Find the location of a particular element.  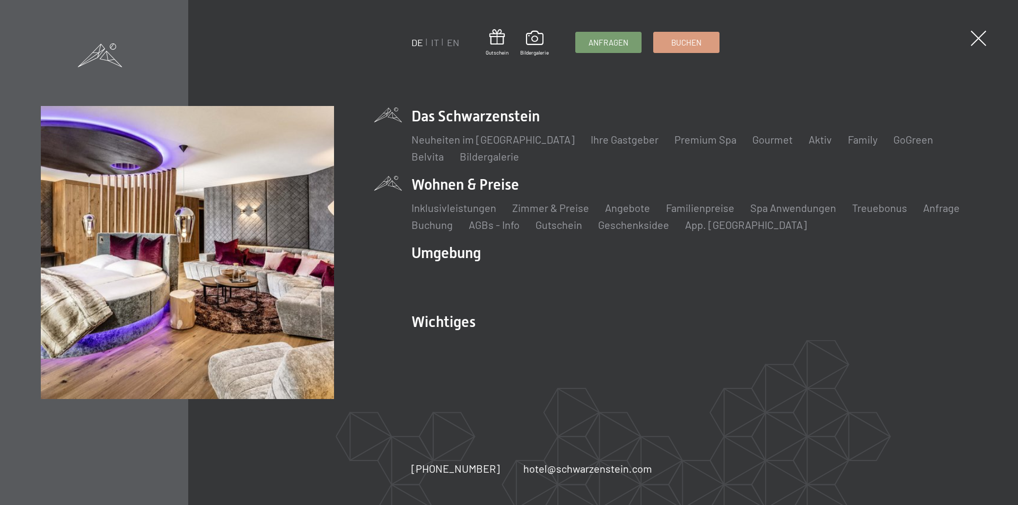

a: hotel@schwarzenstein.com is located at coordinates (587, 468).